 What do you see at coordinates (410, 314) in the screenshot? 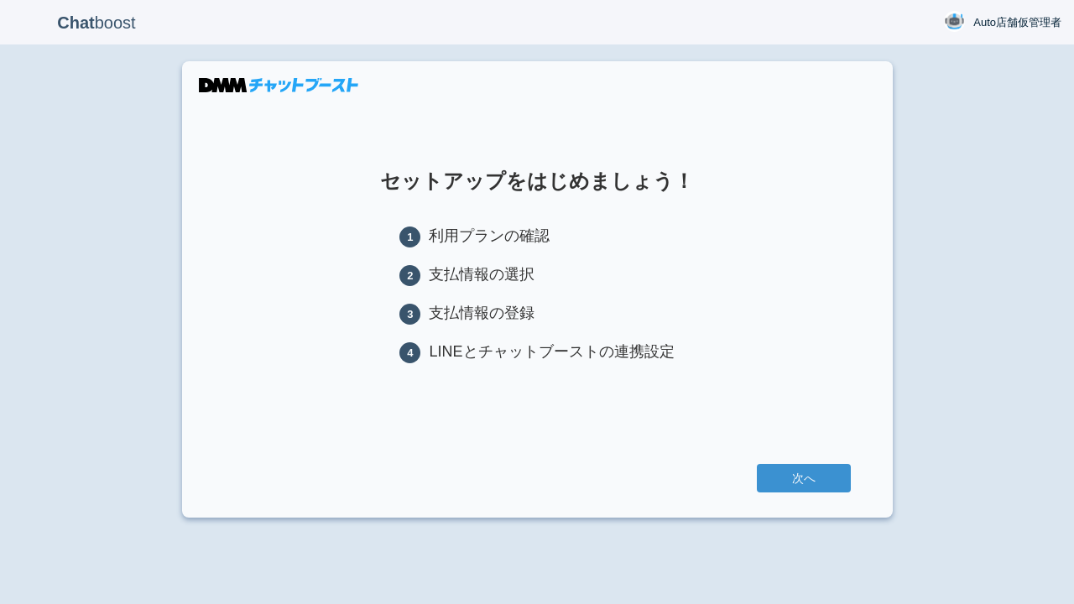
I see `span: 3` at bounding box center [410, 314].